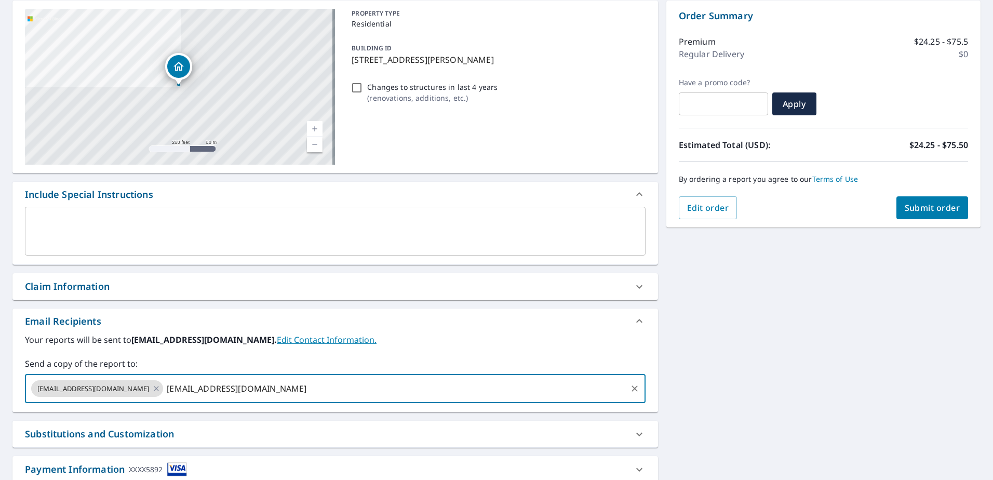 This screenshot has height=480, width=993. What do you see at coordinates (327, 339) in the screenshot?
I see `a: EditContactInfo` at bounding box center [327, 339].